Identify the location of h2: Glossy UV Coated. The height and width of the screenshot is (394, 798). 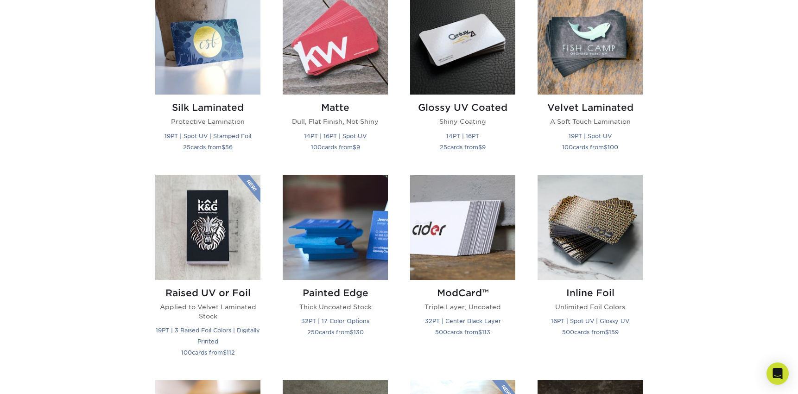
(462, 107).